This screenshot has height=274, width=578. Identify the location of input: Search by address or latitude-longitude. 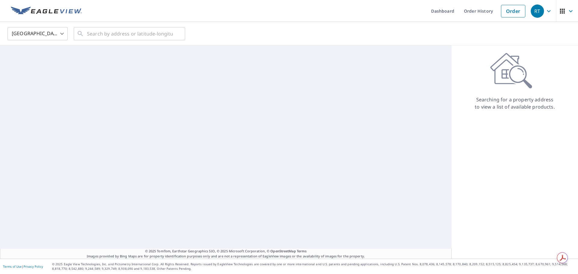
(130, 34).